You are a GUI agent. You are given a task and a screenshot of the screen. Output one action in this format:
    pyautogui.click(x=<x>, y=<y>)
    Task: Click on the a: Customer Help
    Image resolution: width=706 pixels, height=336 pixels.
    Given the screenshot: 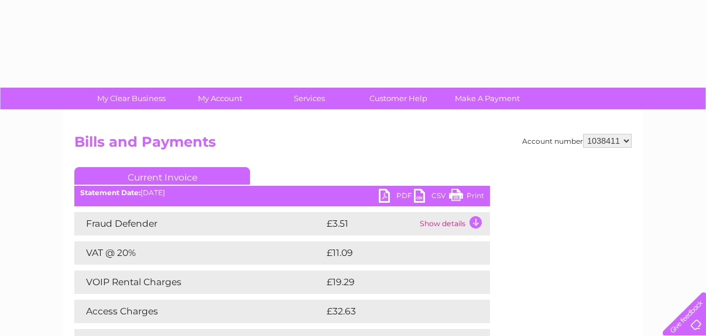 What is the action you would take?
    pyautogui.click(x=398, y=98)
    